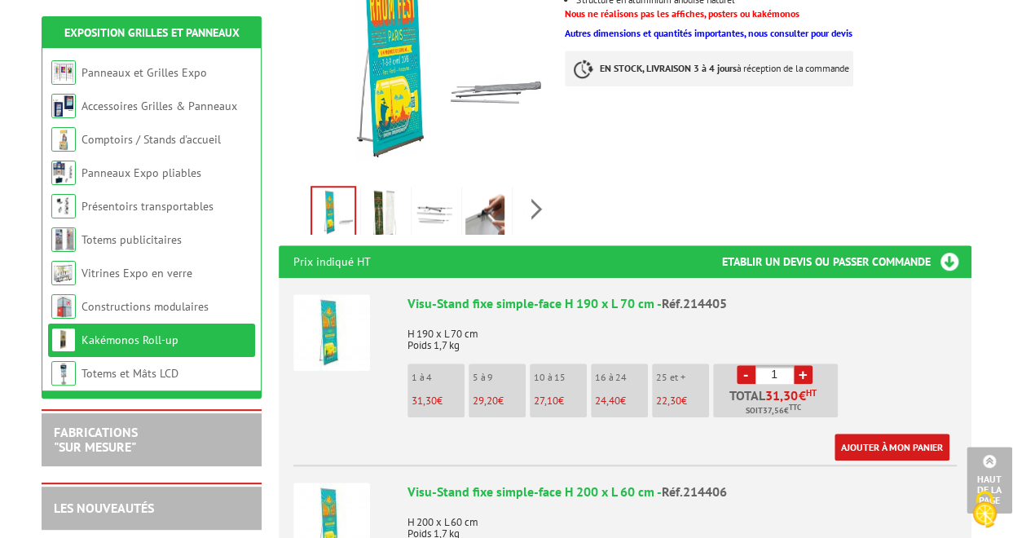  What do you see at coordinates (682, 303) in the screenshot?
I see `div: Visu-Stand fixe simple-face H 190 x L 70 cm -` at bounding box center [682, 303].